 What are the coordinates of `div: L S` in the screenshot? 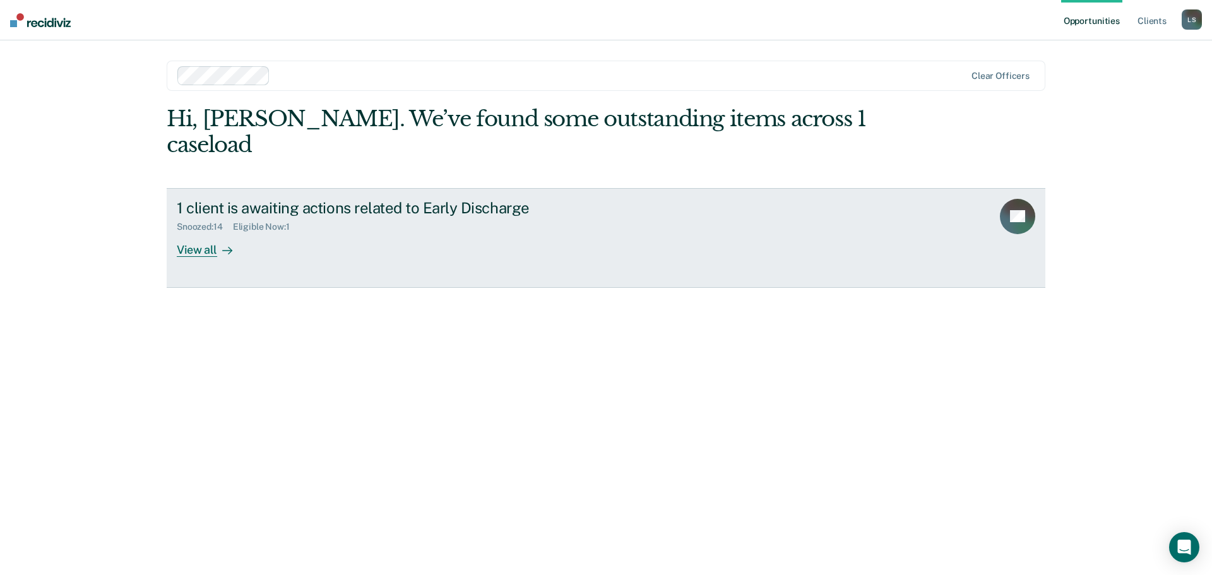 It's located at (1192, 20).